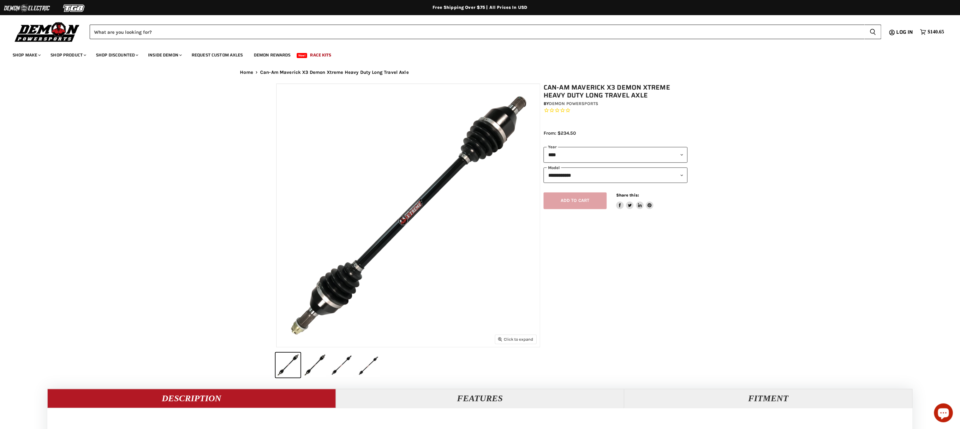 The width and height of the screenshot is (960, 429). What do you see at coordinates (560, 133) in the screenshot?
I see `span: From: $234.50` at bounding box center [560, 133].